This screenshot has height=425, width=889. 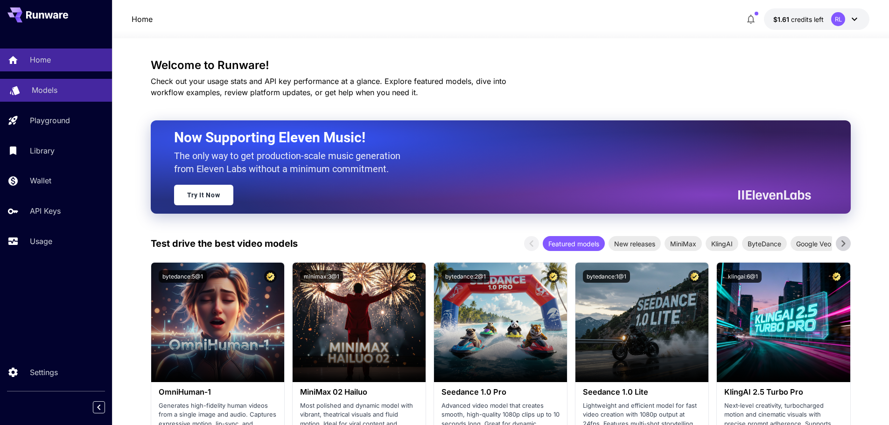 What do you see at coordinates (217, 392) in the screenshot?
I see `h3: OmniHuman‑1` at bounding box center [217, 392].